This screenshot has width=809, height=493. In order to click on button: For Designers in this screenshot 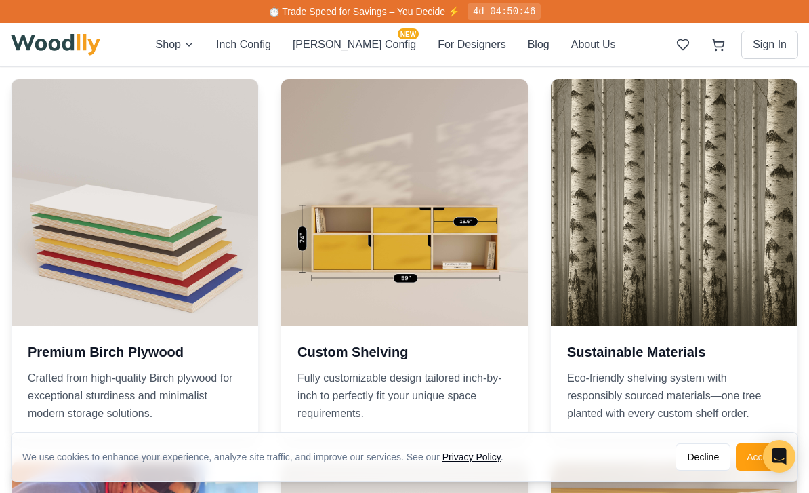, I will do `click(472, 45)`.